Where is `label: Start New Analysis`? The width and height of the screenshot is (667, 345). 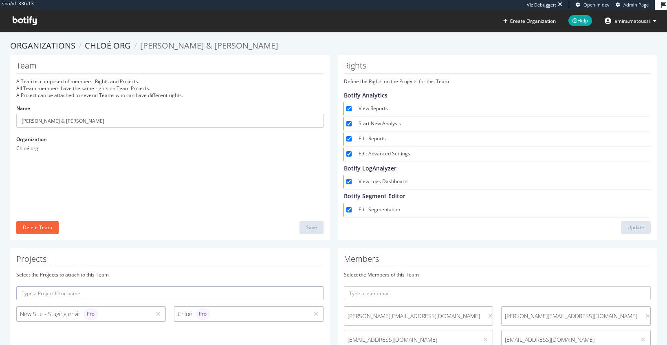 label: Start New Analysis is located at coordinates (503, 124).